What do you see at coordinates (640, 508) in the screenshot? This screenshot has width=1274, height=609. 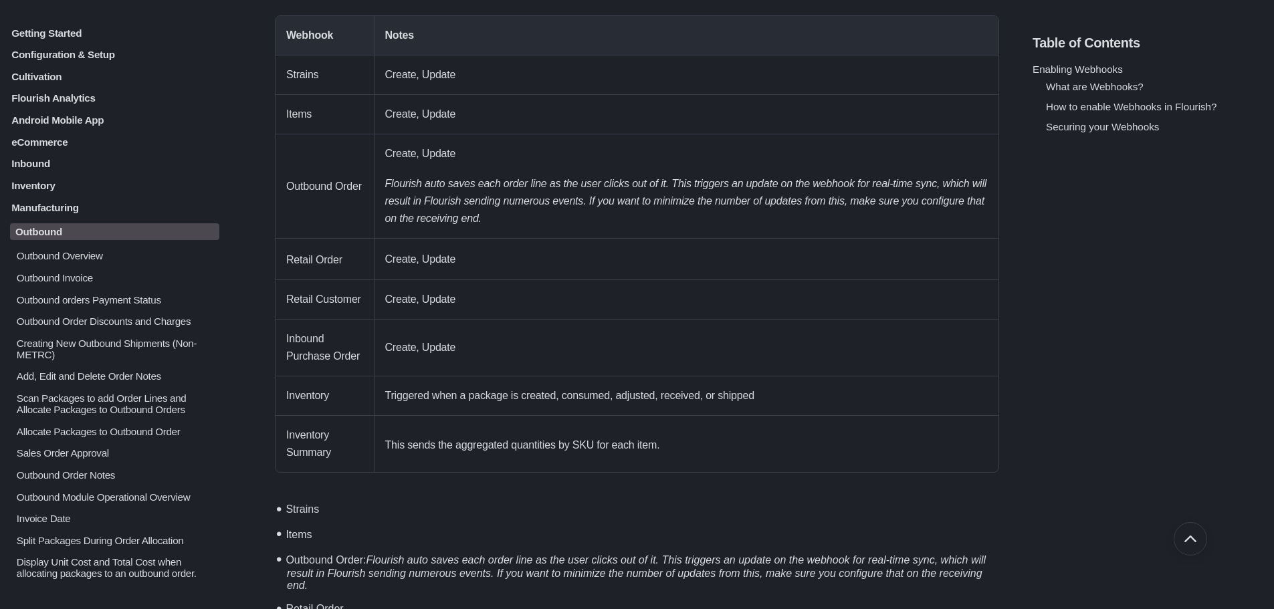 I see `li: Strains` at bounding box center [640, 508].